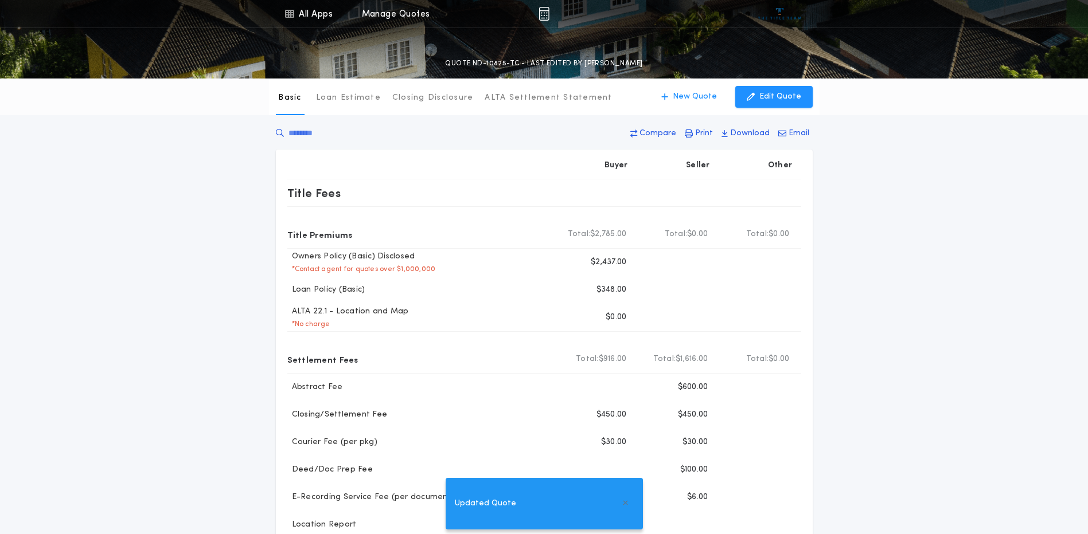  What do you see at coordinates (548, 98) in the screenshot?
I see `p: ALTA Settlement Statement` at bounding box center [548, 98].